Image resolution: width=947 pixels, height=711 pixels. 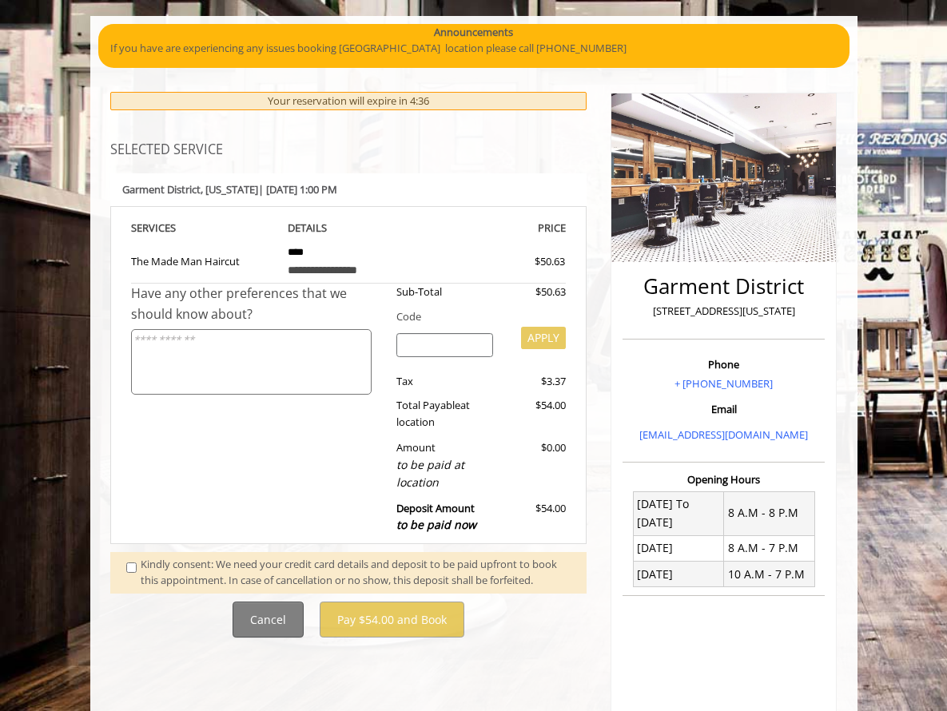 I want to click on button: APPLY, so click(x=543, y=338).